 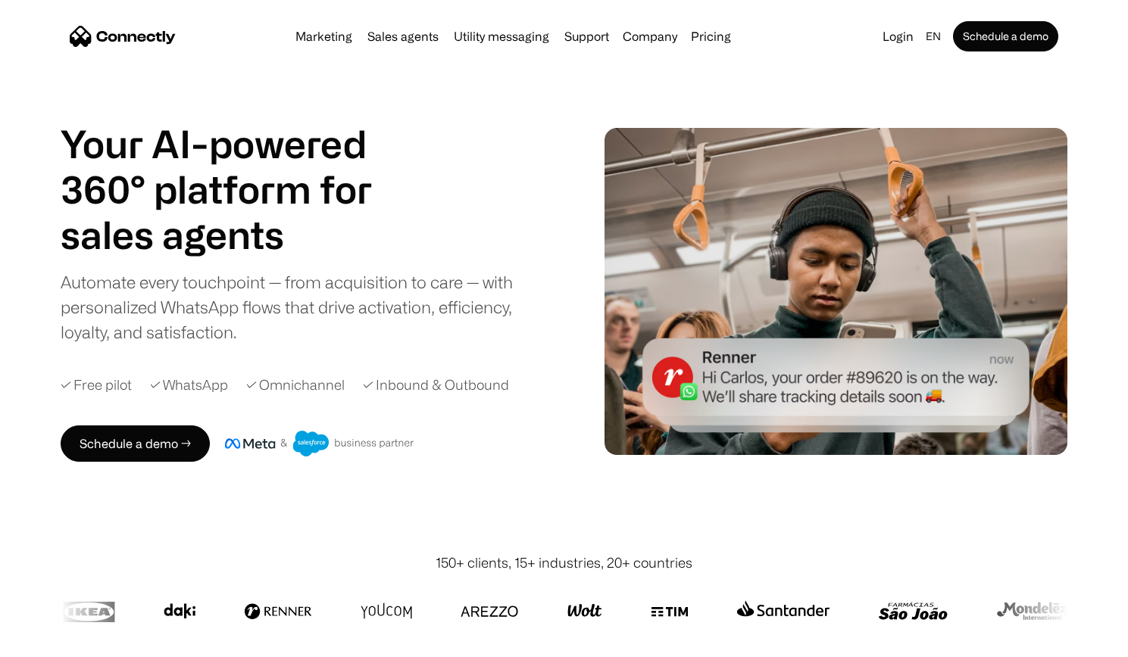 I want to click on div: ✓ Inbound & Outbound, so click(x=436, y=385).